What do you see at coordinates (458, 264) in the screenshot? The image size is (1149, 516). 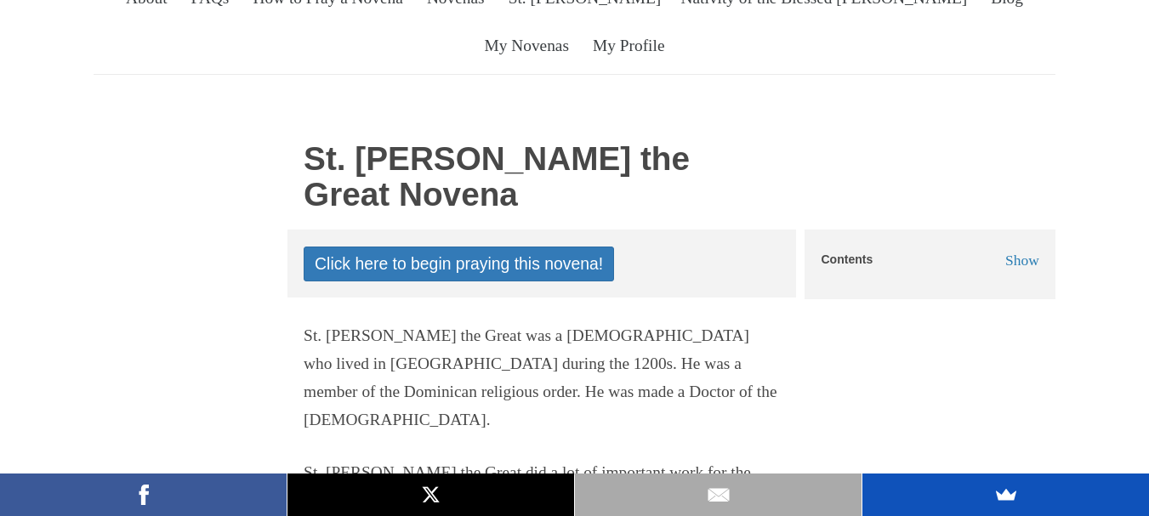 I see `a: Click here to begin praying this novena!` at bounding box center [458, 264].